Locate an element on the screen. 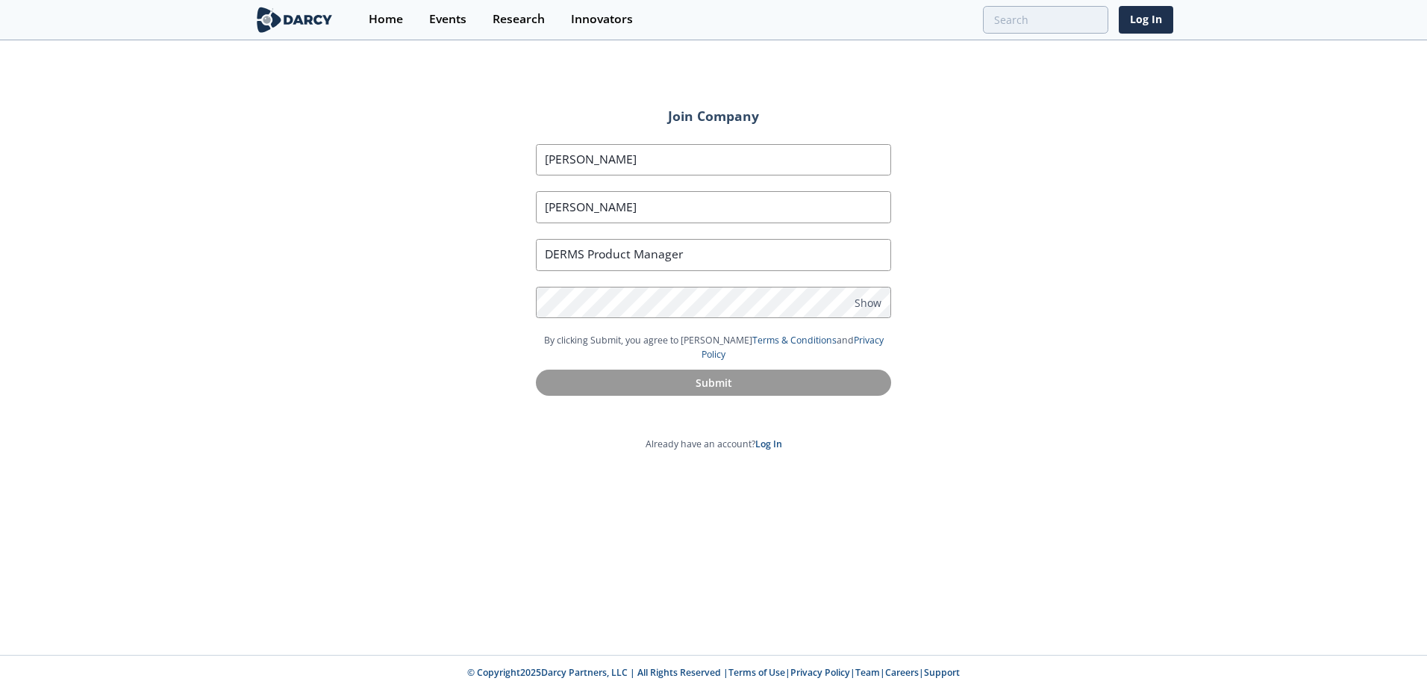  a: Terms & Conditions is located at coordinates (794, 340).